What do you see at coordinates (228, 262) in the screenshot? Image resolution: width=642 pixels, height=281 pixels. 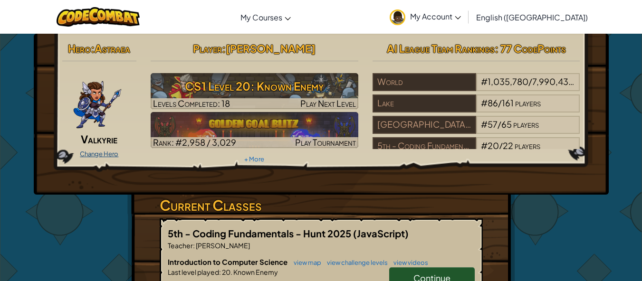 I see `span: Introduction to Computer Science` at bounding box center [228, 262].